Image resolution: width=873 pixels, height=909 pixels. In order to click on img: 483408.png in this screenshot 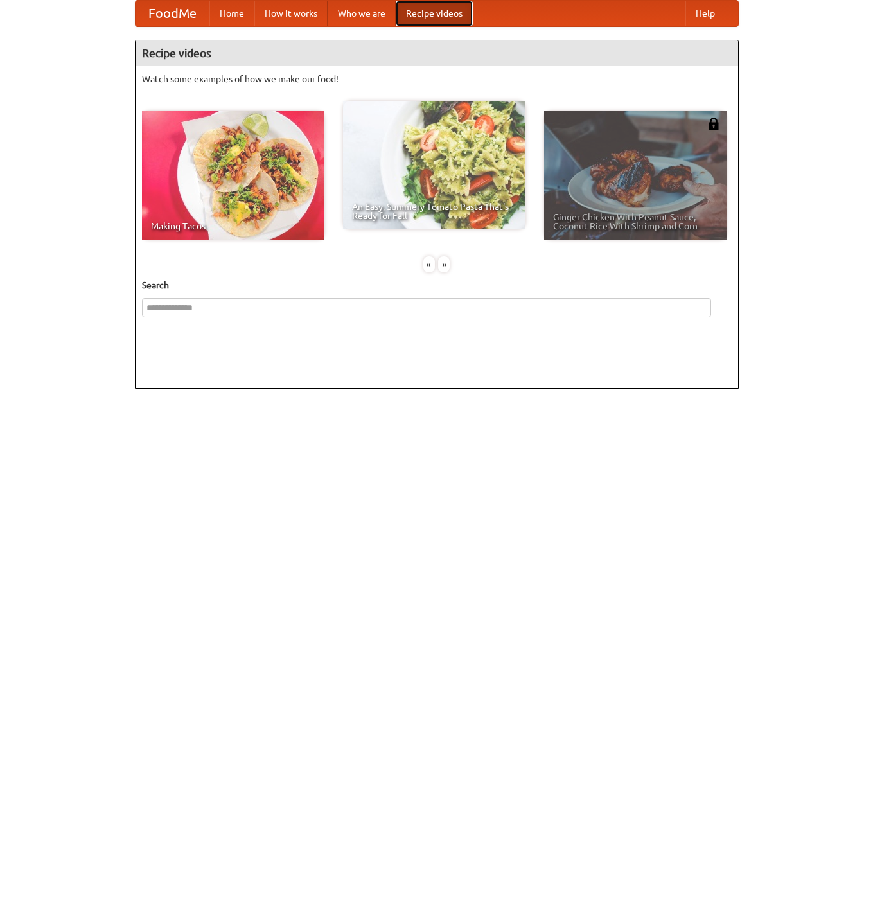, I will do `click(713, 124)`.